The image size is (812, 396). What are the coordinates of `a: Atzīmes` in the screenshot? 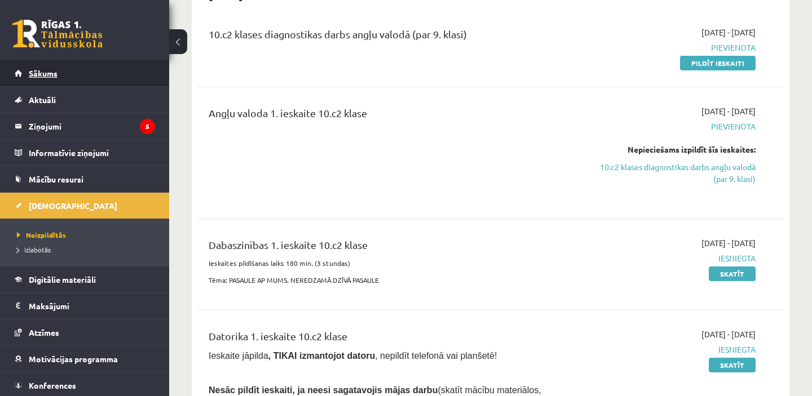 It's located at (85, 333).